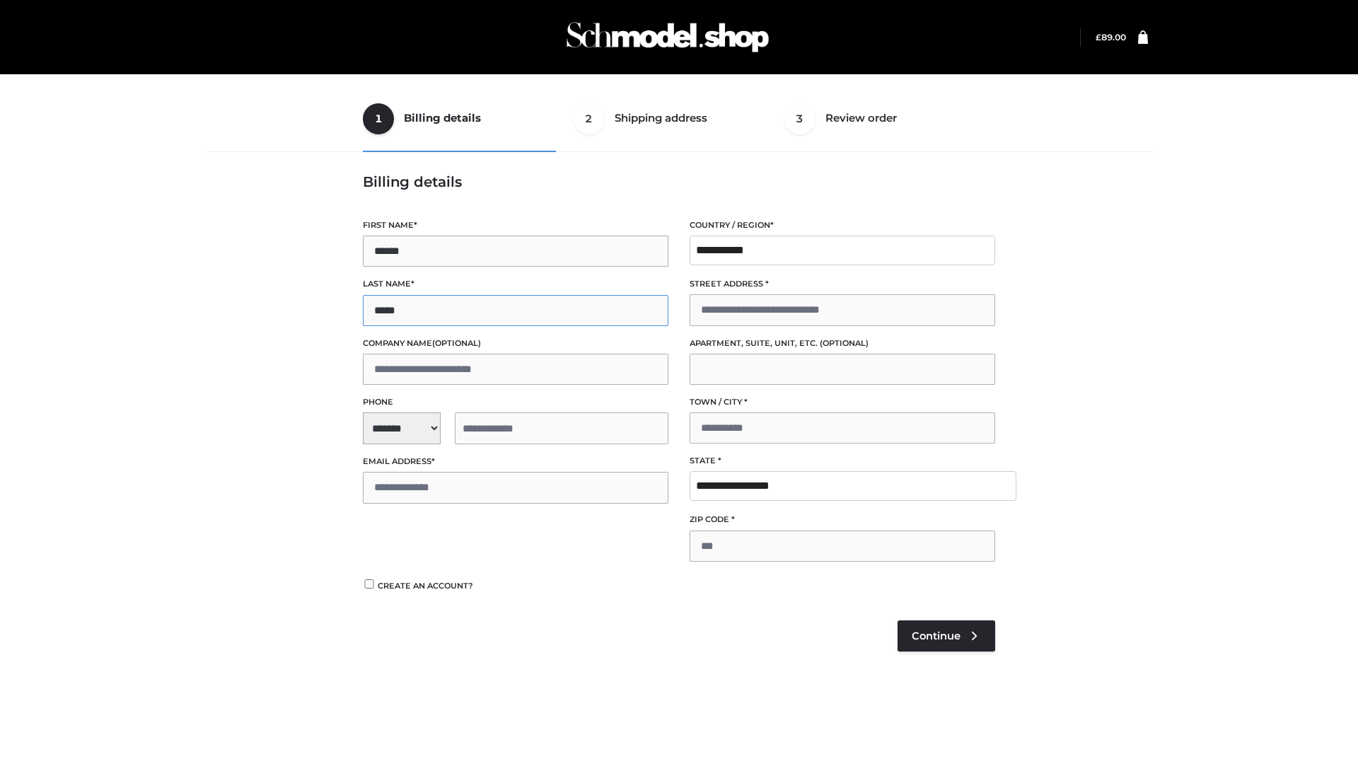 This screenshot has width=1358, height=764. I want to click on span: Create an account?, so click(425, 586).